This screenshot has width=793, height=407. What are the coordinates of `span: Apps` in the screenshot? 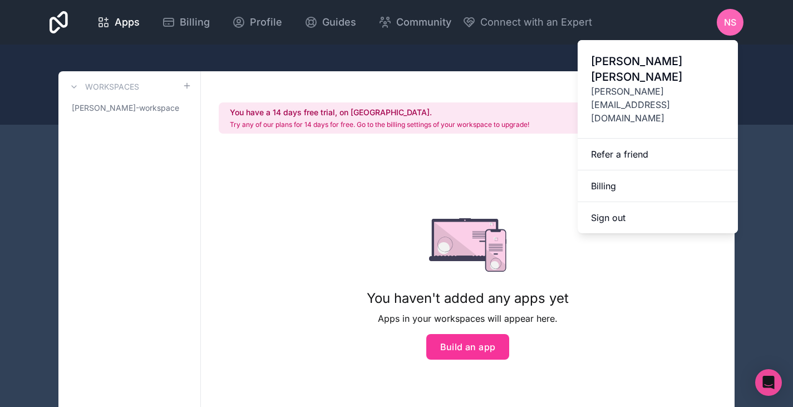 It's located at (127, 22).